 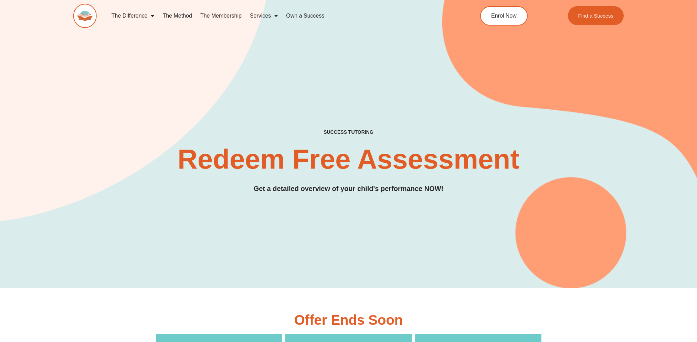 What do you see at coordinates (305, 16) in the screenshot?
I see `a: Own a Success` at bounding box center [305, 16].